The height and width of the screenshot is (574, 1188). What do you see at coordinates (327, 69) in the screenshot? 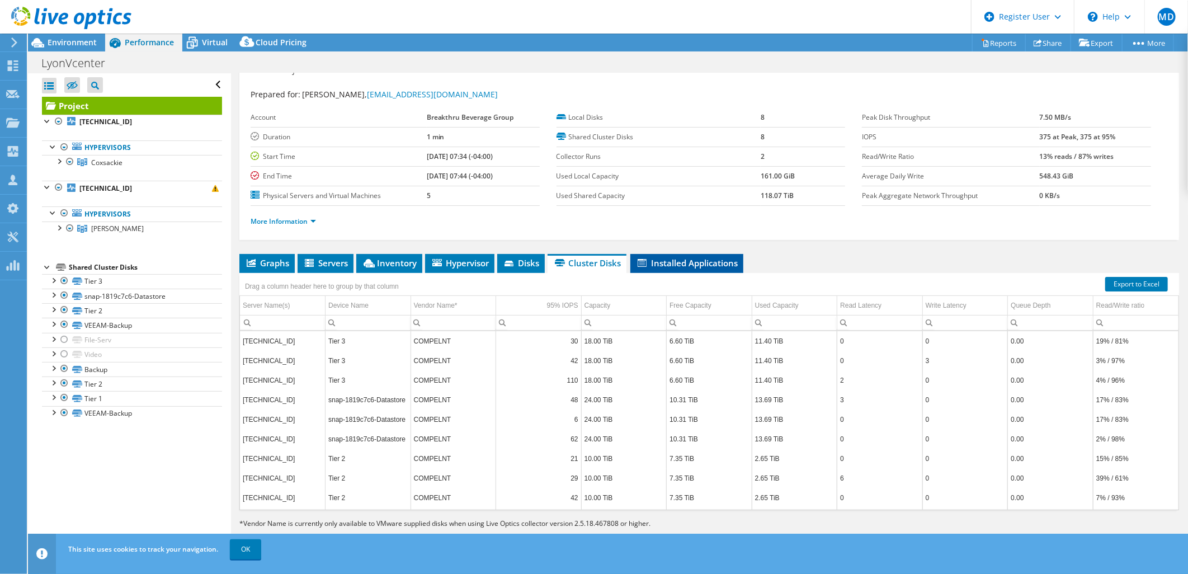
I see `span: Details` at bounding box center [327, 69].